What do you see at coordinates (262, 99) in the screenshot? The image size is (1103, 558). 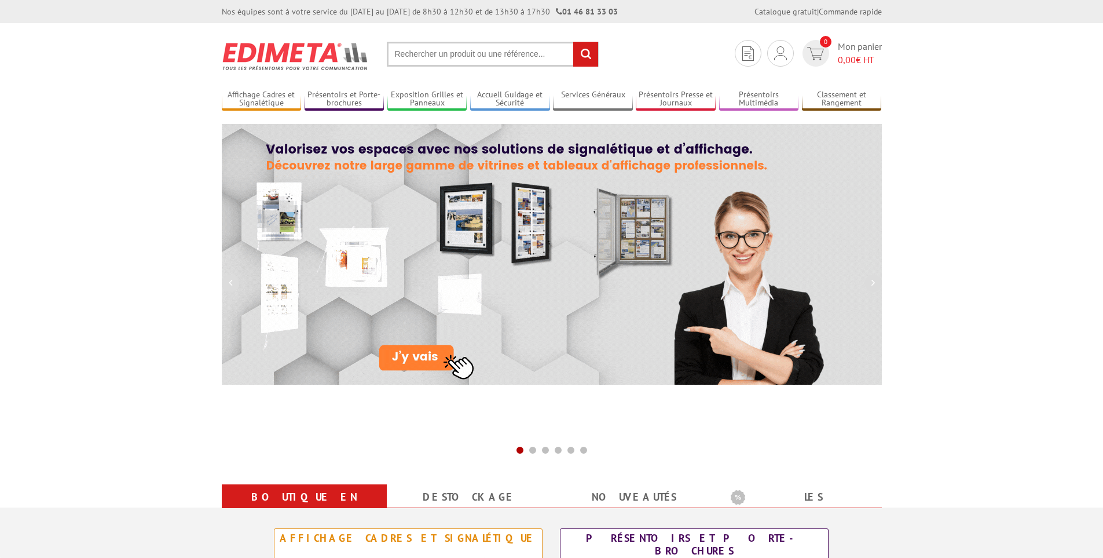 I see `a: Affichage Cadres et Signalétique` at bounding box center [262, 99].